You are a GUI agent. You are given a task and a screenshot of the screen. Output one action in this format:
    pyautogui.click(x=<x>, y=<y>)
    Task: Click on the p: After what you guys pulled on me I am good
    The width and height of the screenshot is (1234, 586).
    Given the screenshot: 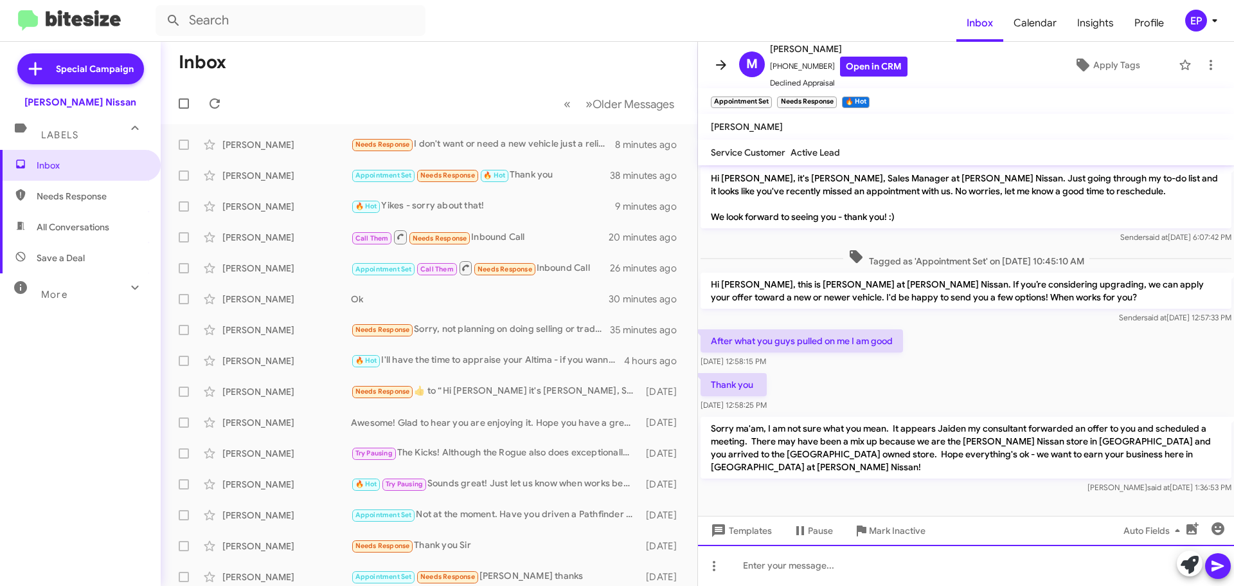 What is the action you would take?
    pyautogui.click(x=802, y=341)
    